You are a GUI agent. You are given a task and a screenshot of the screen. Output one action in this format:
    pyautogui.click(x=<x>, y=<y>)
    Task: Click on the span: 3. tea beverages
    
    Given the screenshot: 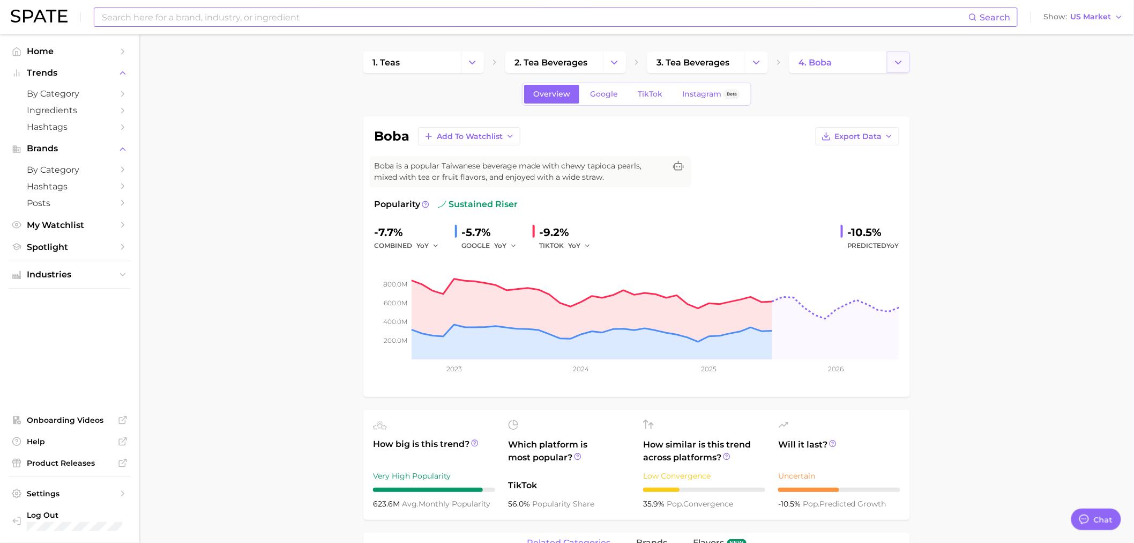 What is the action you would take?
    pyautogui.click(x=693, y=62)
    